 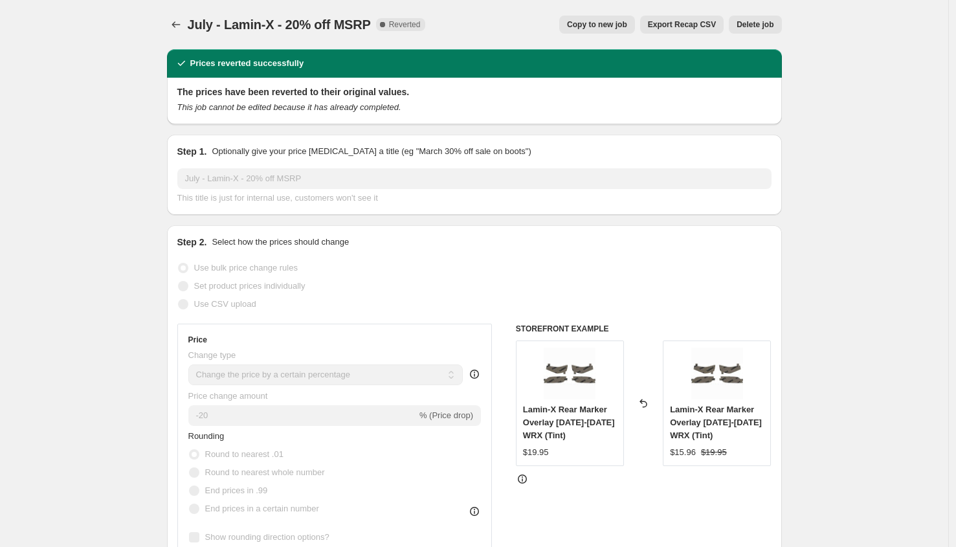 I want to click on strike: $19.95, so click(x=714, y=452).